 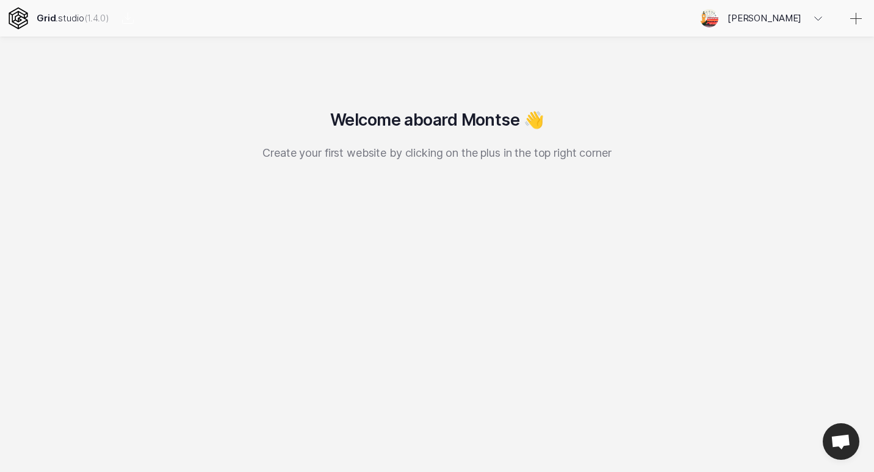 I want to click on div: Chat abierto, so click(x=841, y=442).